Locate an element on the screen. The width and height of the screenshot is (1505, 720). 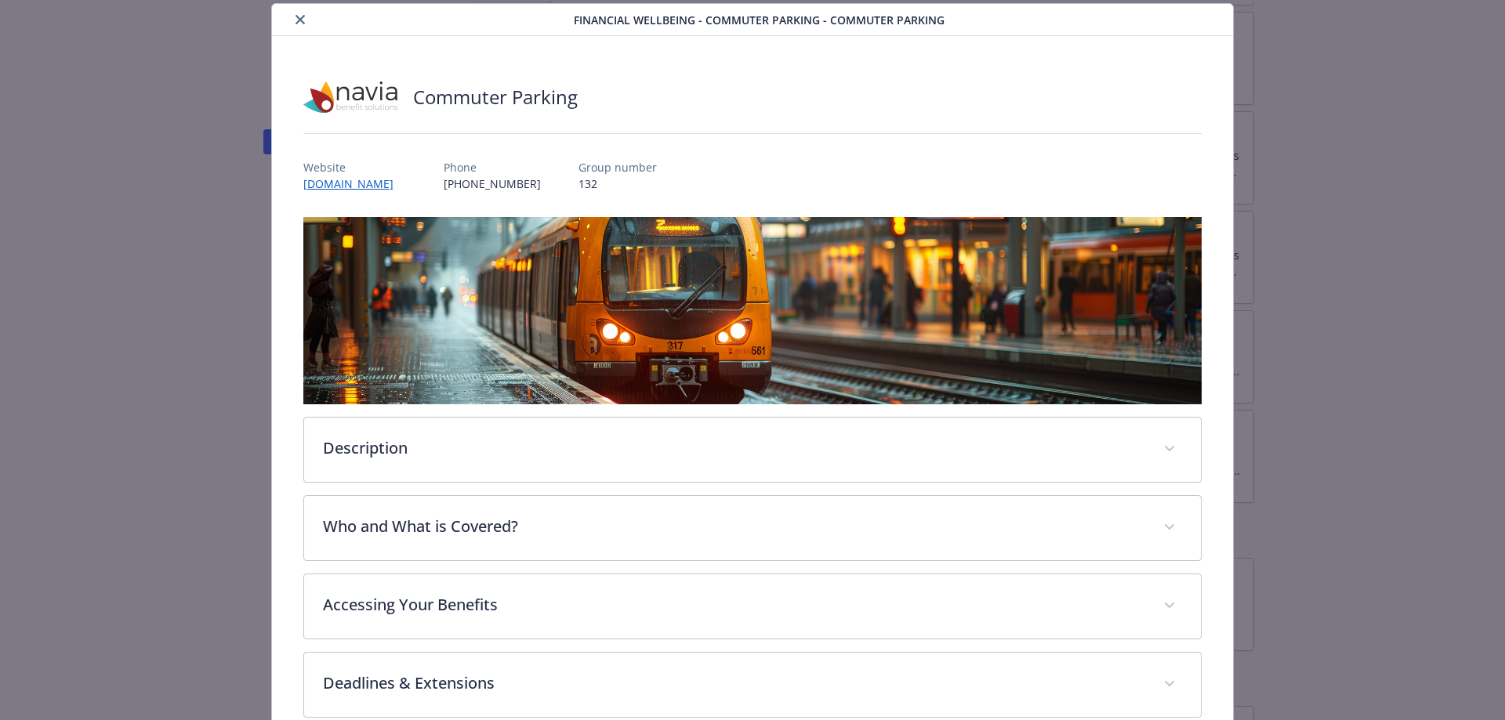
div: Accessing Your Benefits is located at coordinates (753, 607).